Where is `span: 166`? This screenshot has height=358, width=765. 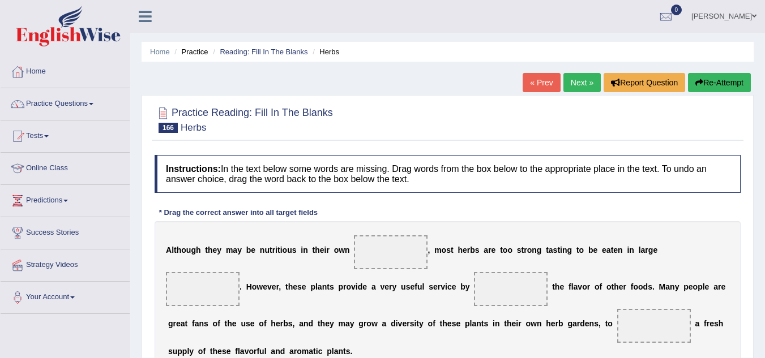
span: 166 is located at coordinates (168, 128).